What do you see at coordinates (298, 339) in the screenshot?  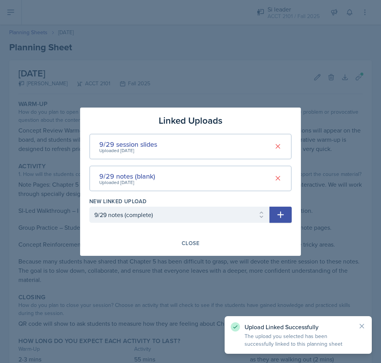 I see `p: The upload you selected has been successfully linked to this planning sheet` at bounding box center [298, 339].